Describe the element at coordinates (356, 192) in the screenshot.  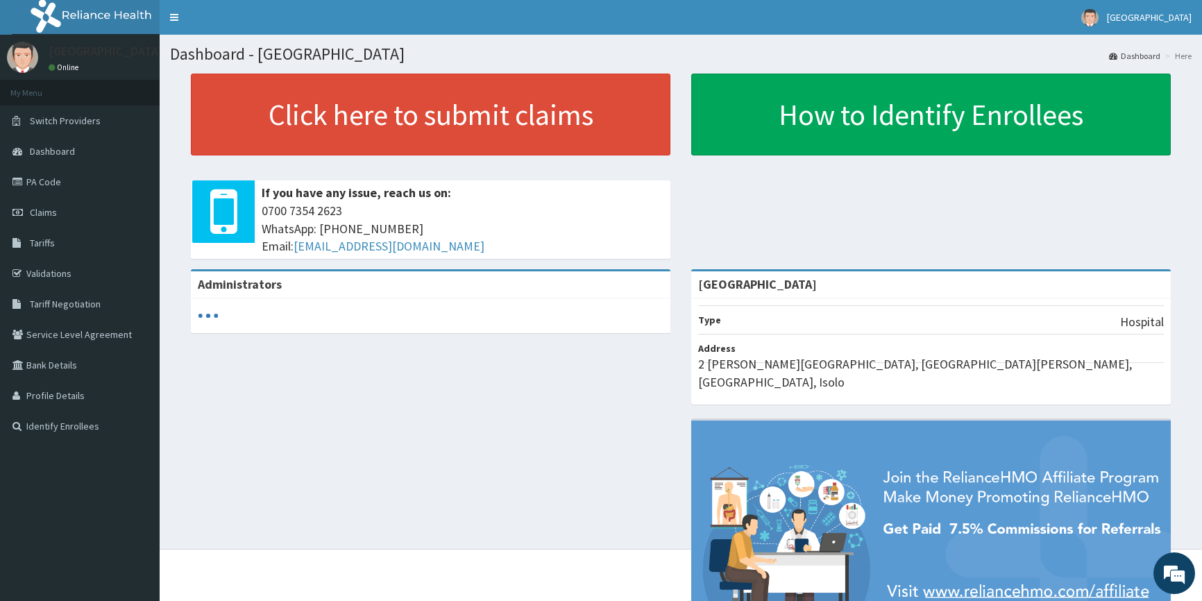
I see `b: If you have any issue, reach us on:` at that location.